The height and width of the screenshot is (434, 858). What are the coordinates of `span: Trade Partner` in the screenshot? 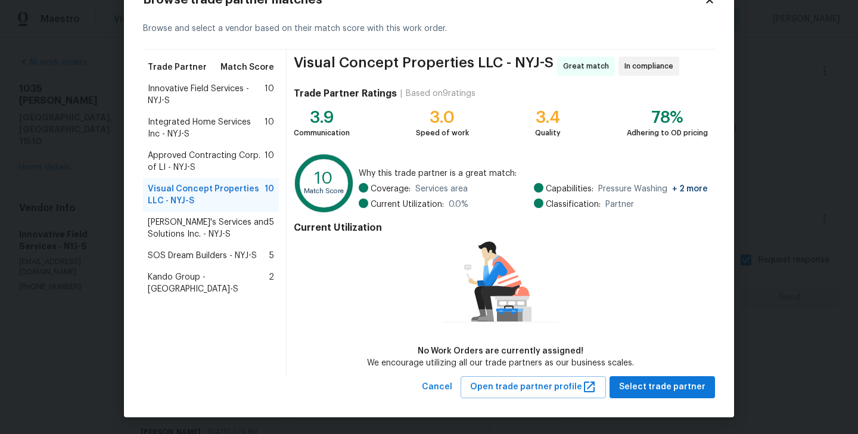 It's located at (177, 67).